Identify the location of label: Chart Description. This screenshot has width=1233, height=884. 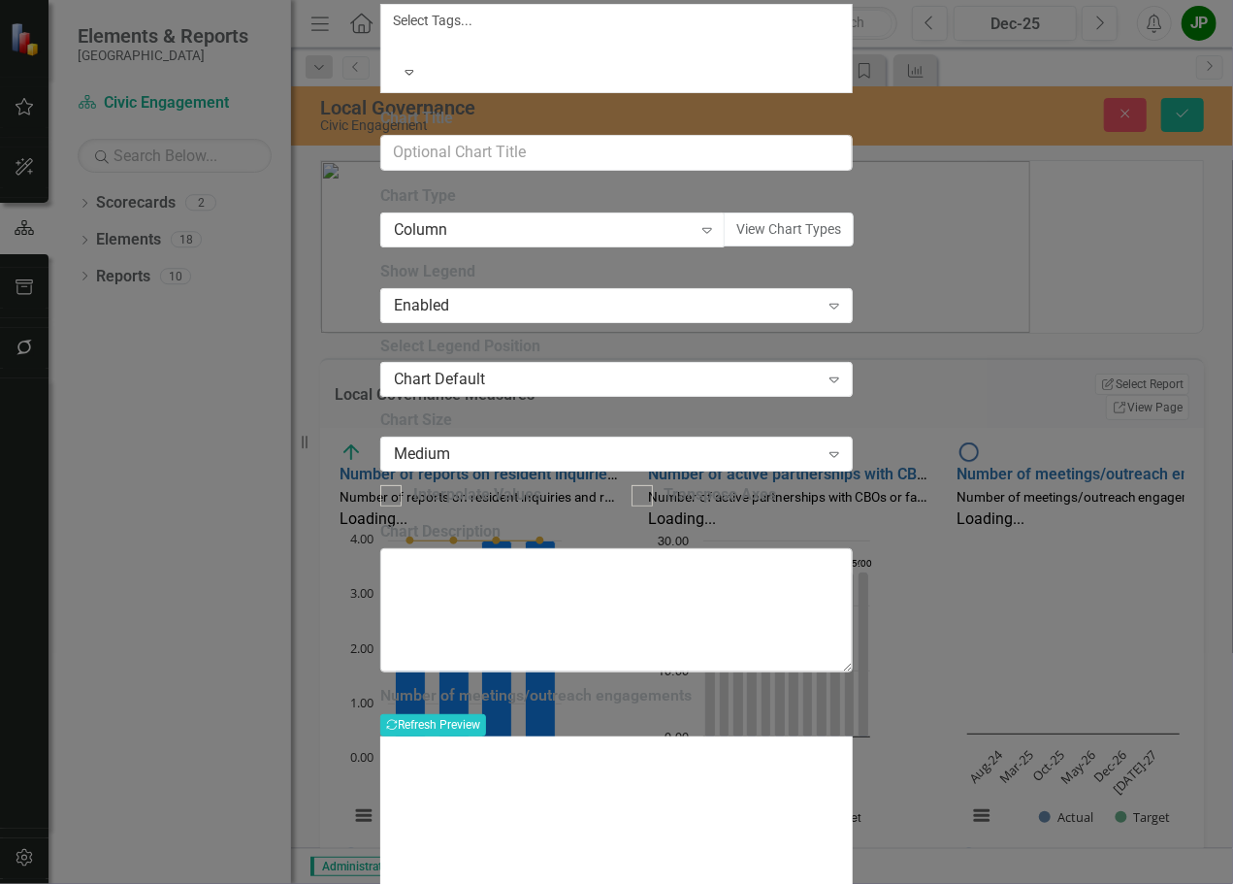
(616, 532).